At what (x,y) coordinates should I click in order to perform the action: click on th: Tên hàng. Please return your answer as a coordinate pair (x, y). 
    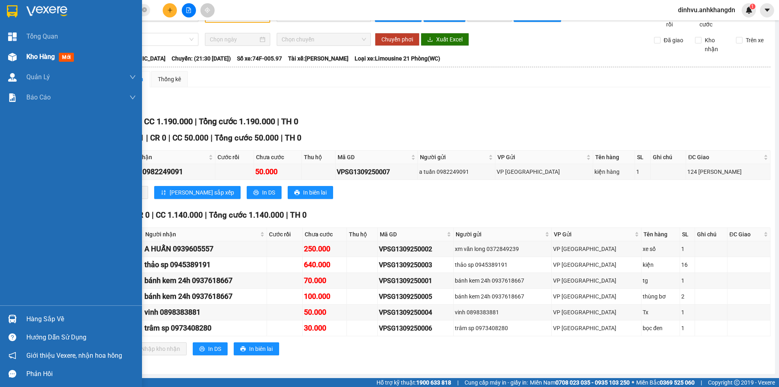
    Looking at the image, I should click on (614, 157).